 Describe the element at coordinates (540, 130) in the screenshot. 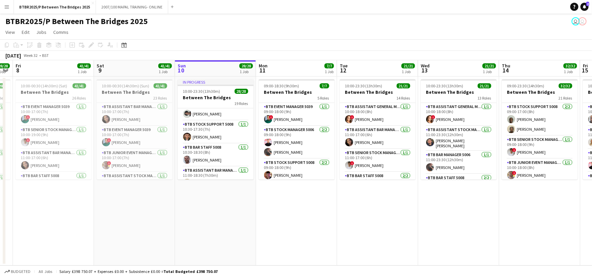

I see `app-job-card: 09:00-23:30 (14h30m)32/32Between The Bridges21 RolesBTB Stock support 50082/209:00-17:00 (8h)[PER...` at that location.